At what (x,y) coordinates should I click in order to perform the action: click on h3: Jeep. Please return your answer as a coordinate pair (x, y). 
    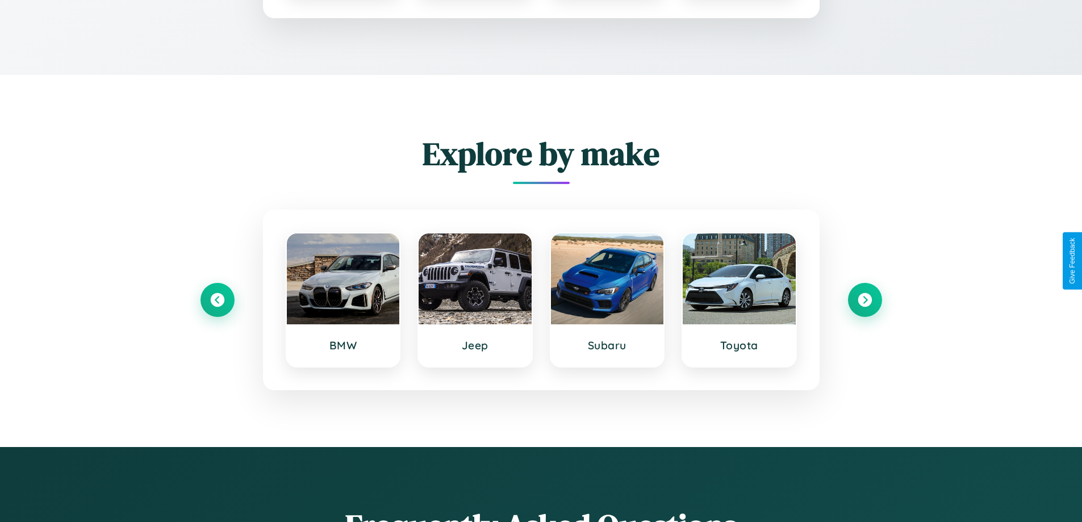
    Looking at the image, I should click on (475, 345).